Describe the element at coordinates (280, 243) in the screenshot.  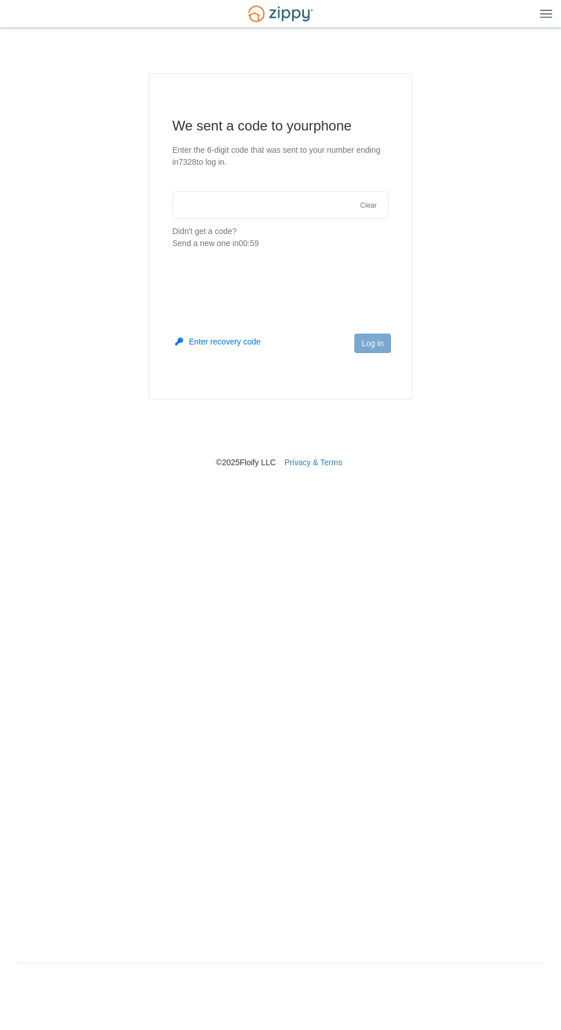
I see `div: Send a new one in 00:59` at that location.